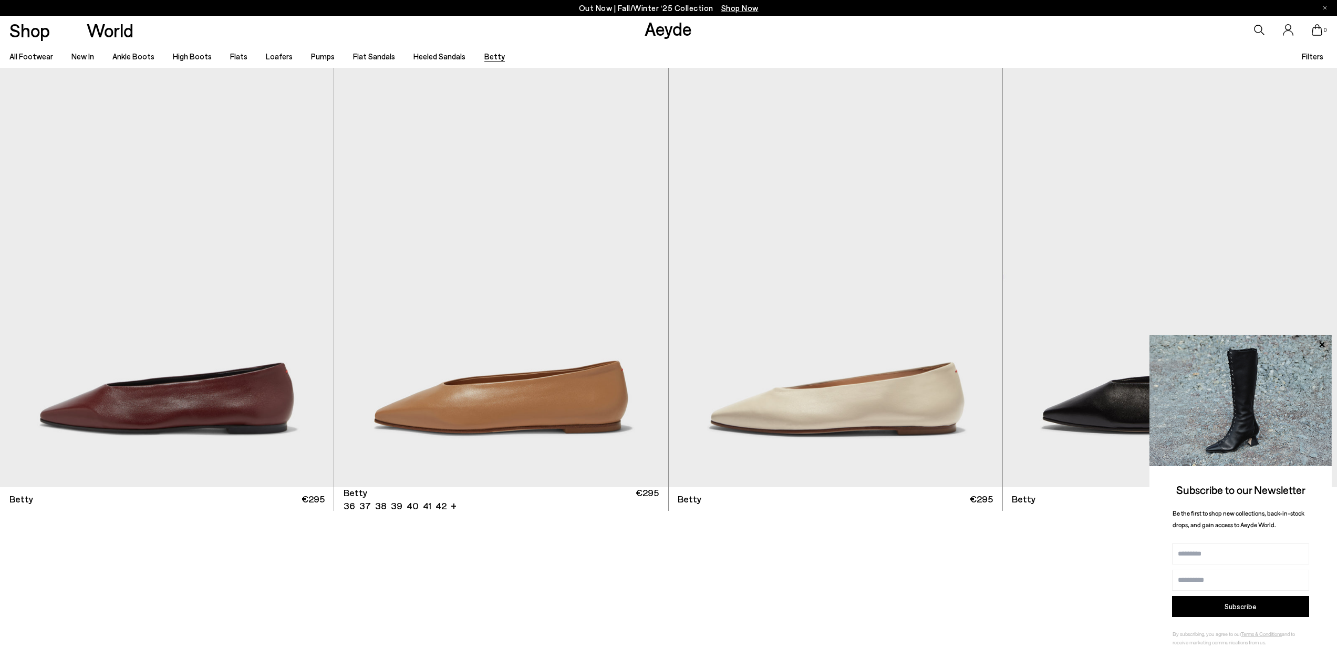  What do you see at coordinates (397, 505) in the screenshot?
I see `li: 39` at bounding box center [397, 505].